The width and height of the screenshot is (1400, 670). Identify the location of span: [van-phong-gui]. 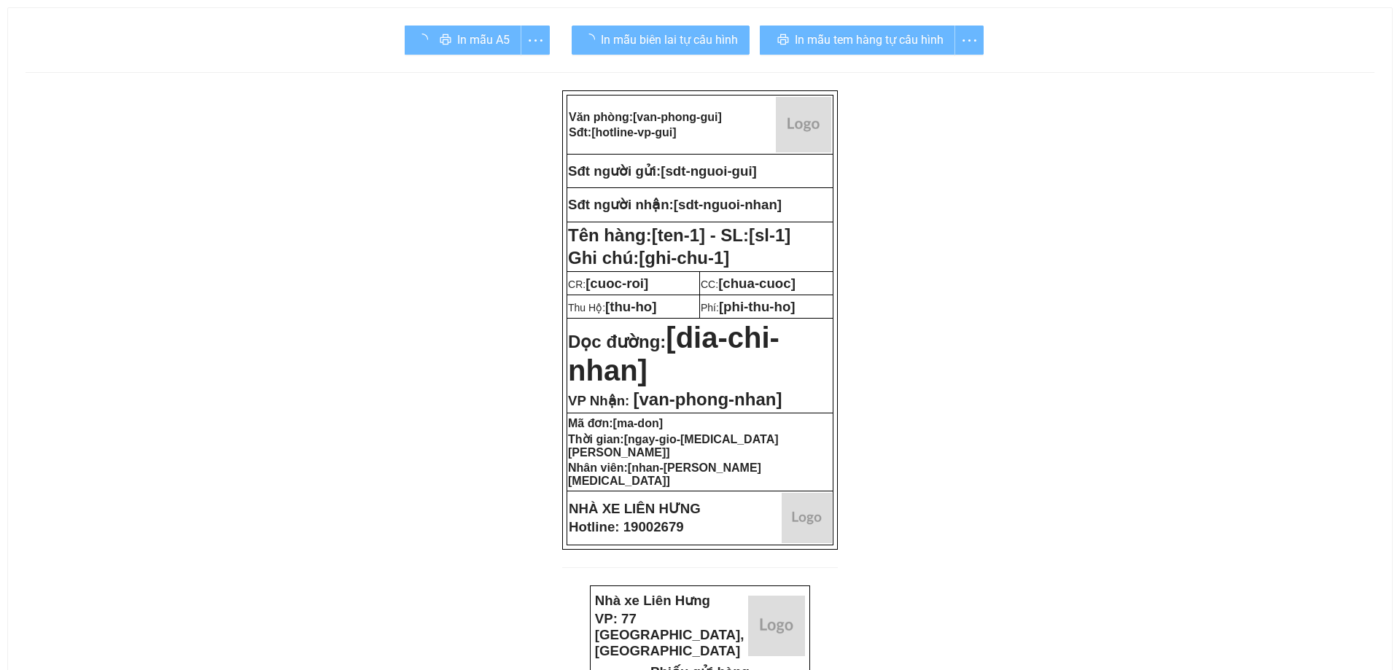
(678, 117).